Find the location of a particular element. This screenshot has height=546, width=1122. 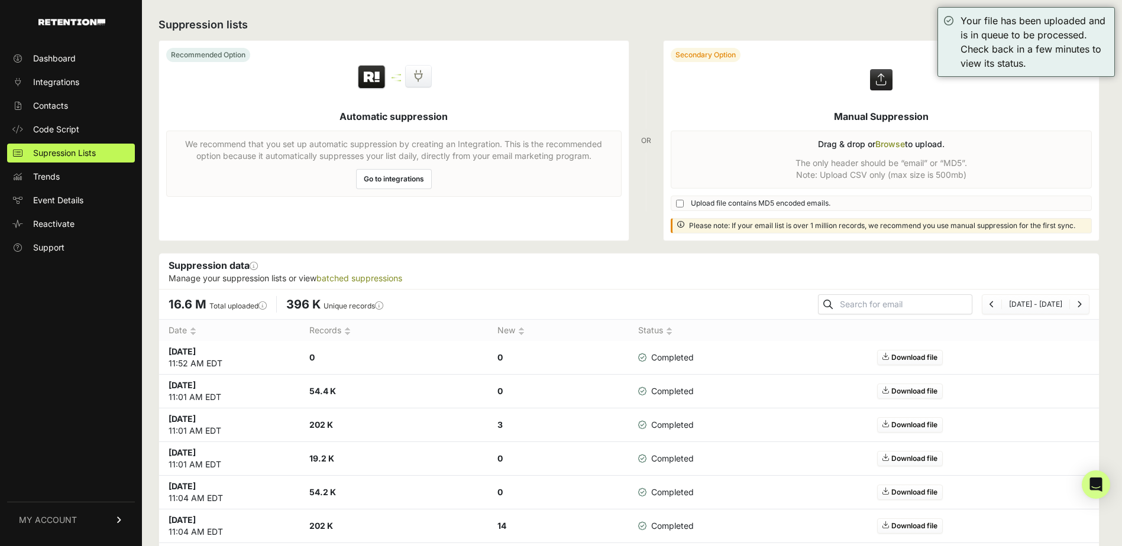

span: 396 K is located at coordinates (303, 305).